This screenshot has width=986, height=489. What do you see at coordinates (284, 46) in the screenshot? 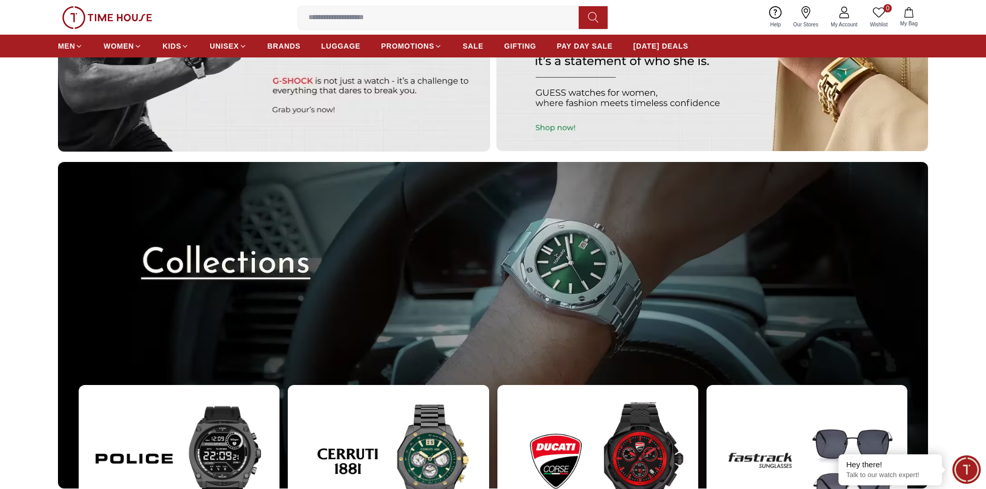
I see `span: BRANDS` at bounding box center [284, 46].